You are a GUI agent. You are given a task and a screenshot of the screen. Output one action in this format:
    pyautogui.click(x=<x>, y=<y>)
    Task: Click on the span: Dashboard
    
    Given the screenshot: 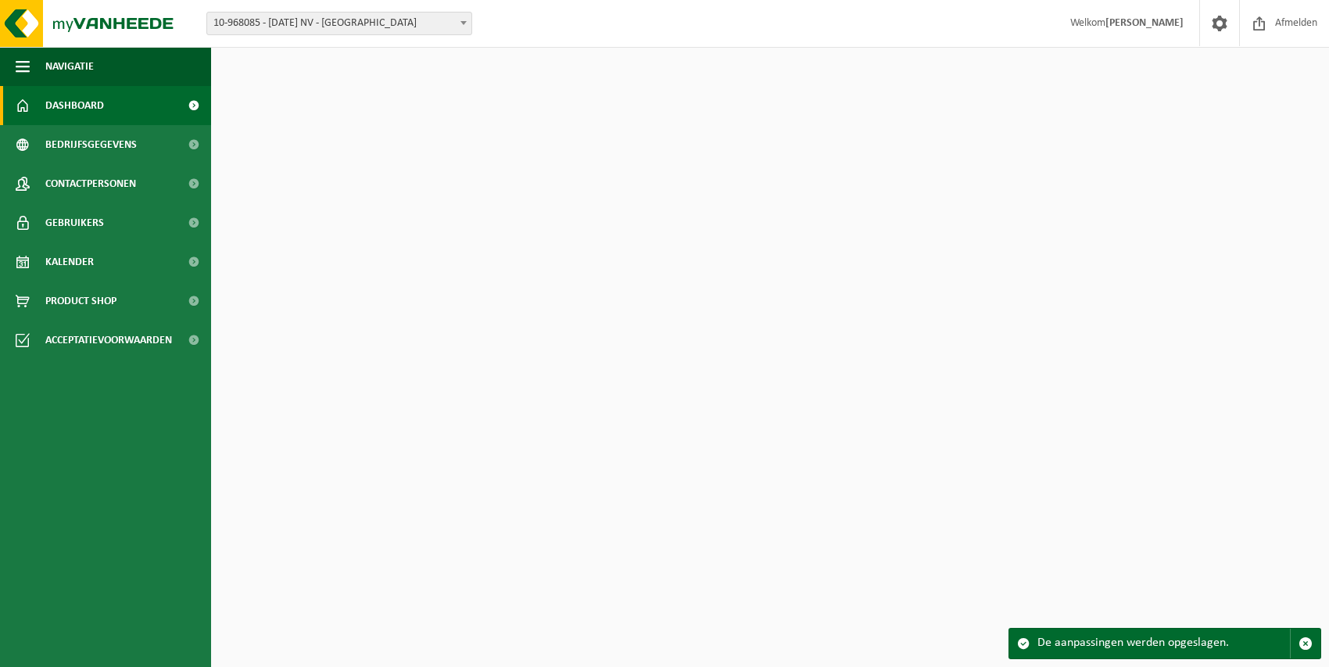 What is the action you would take?
    pyautogui.click(x=74, y=106)
    